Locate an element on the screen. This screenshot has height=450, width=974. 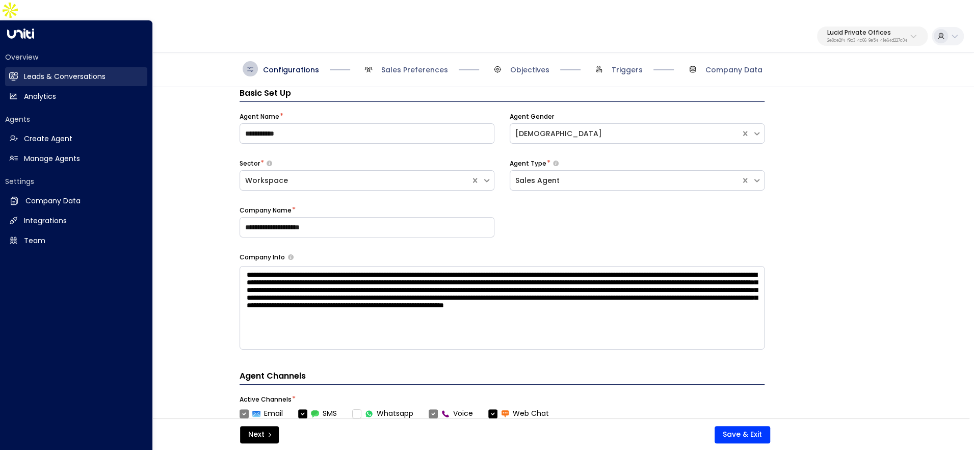
label: Web Chat is located at coordinates (518, 413).